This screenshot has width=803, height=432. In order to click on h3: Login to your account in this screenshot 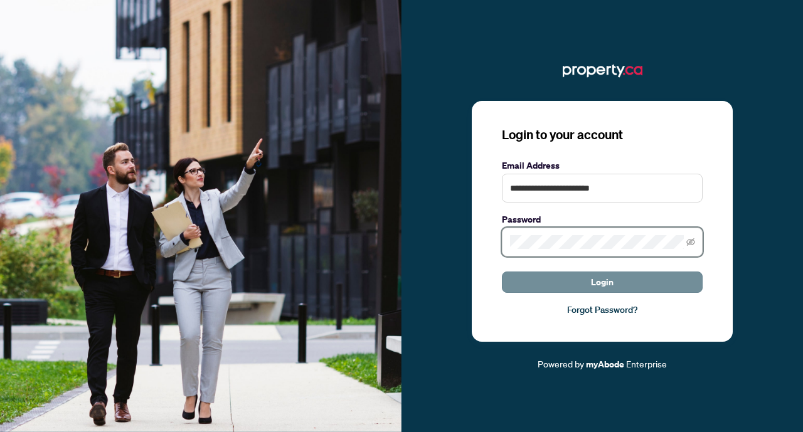, I will do `click(602, 135)`.